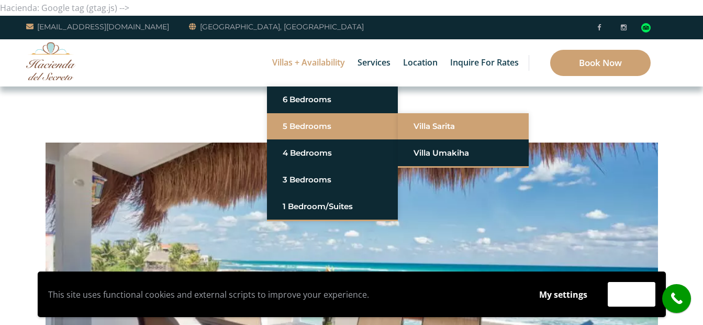 This screenshot has height=325, width=703. Describe the element at coordinates (464, 153) in the screenshot. I see `a: Villa Umakiha` at that location.